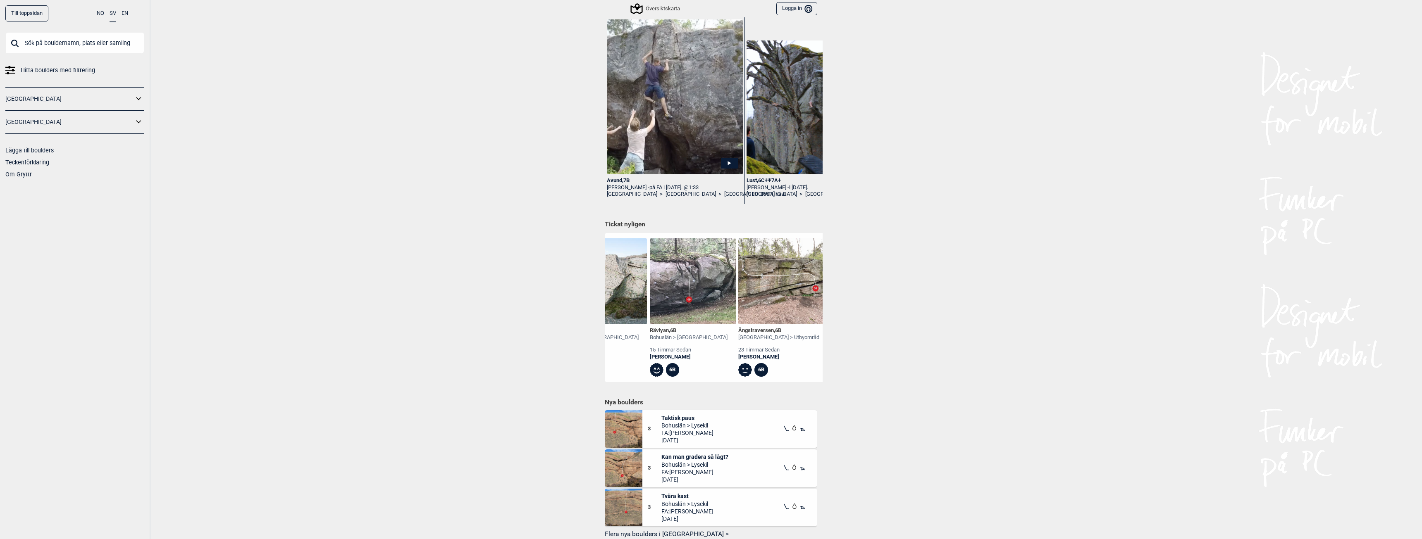 The height and width of the screenshot is (539, 1422). What do you see at coordinates (100, 13) in the screenshot?
I see `button: NO` at bounding box center [100, 13].